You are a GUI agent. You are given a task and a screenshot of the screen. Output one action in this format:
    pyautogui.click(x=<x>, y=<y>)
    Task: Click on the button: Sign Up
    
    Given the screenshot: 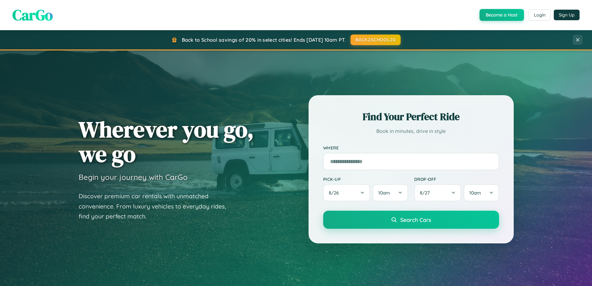 What is the action you would take?
    pyautogui.click(x=567, y=15)
    